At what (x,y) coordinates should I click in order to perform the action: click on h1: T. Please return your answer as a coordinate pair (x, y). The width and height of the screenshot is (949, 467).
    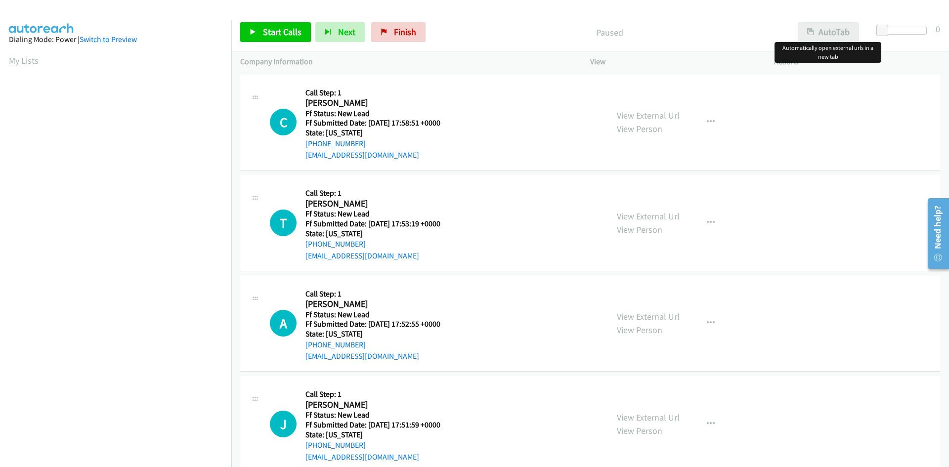
    Looking at the image, I should click on (283, 223).